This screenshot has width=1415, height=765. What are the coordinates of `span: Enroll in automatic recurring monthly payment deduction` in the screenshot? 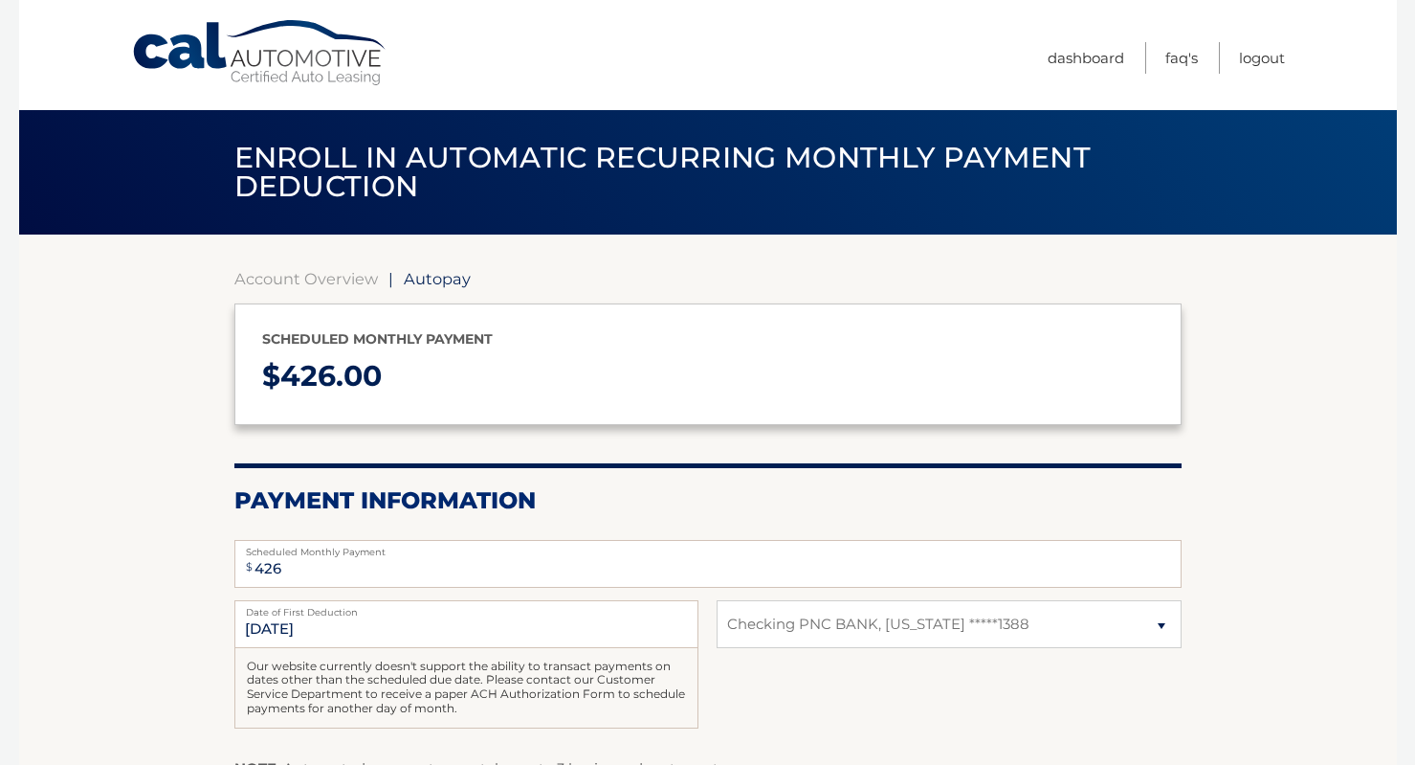 It's located at (662, 171).